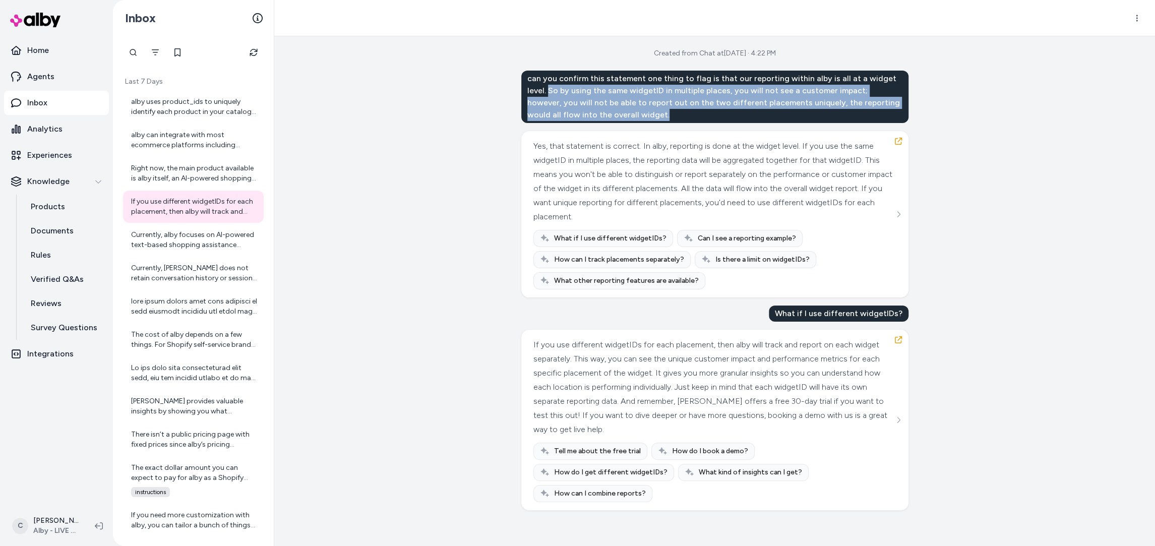 Image resolution: width=1155 pixels, height=546 pixels. What do you see at coordinates (48, 181) in the screenshot?
I see `p: Knowledge` at bounding box center [48, 181].